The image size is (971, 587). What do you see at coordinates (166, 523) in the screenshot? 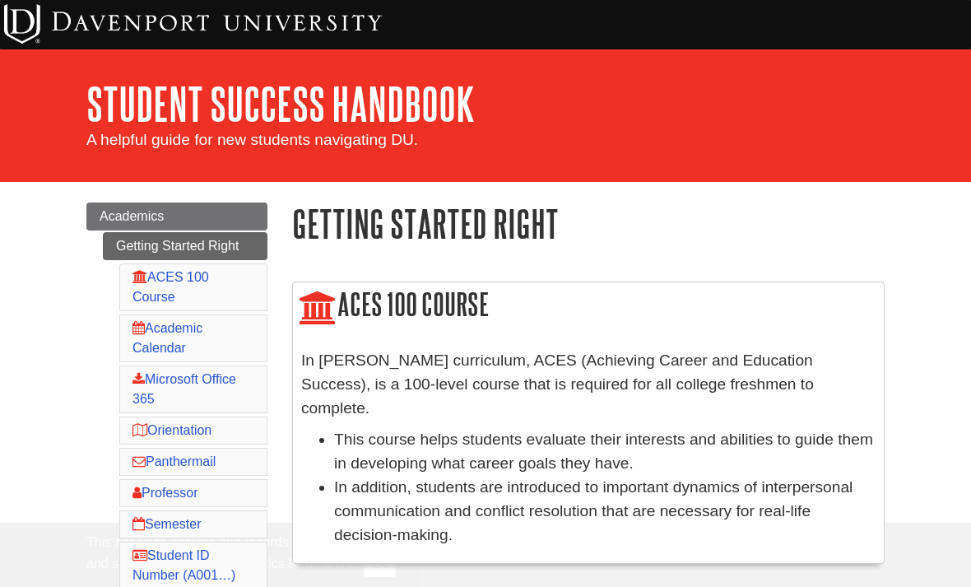
I see `a: Semester` at bounding box center [166, 523].